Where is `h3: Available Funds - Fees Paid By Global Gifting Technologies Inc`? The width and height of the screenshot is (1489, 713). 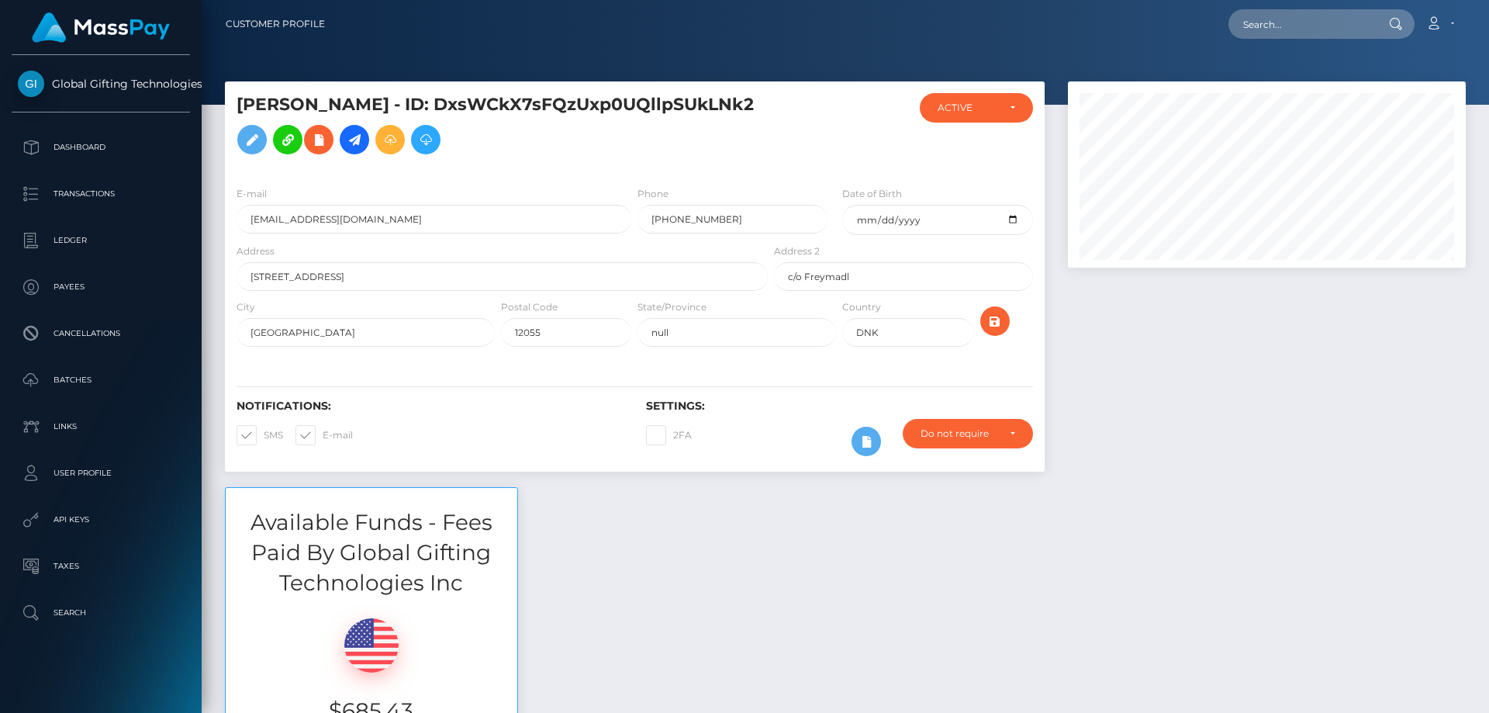
h3: Available Funds - Fees Paid By Global Gifting Technologies Inc is located at coordinates (372, 553).